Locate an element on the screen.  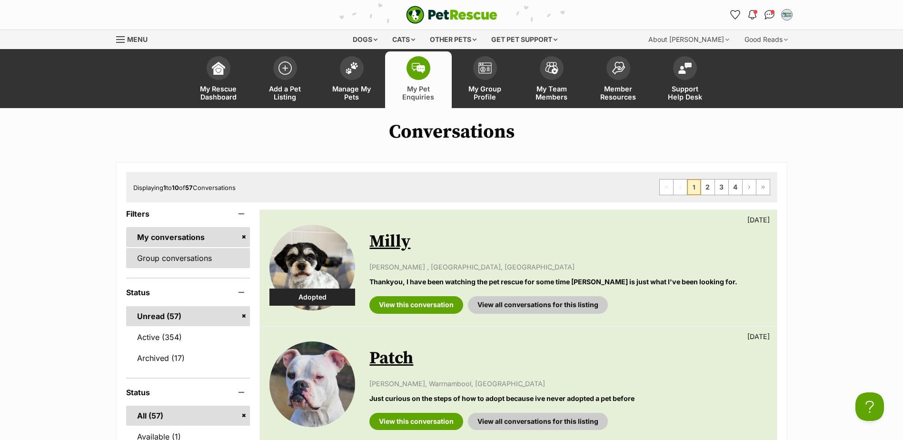
span: My Pet Enquiries is located at coordinates (418, 93).